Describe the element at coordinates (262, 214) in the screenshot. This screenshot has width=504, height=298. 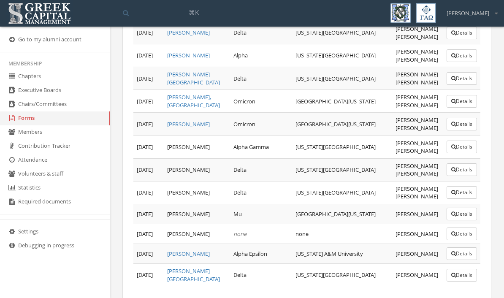
I see `td: Mu` at that location.